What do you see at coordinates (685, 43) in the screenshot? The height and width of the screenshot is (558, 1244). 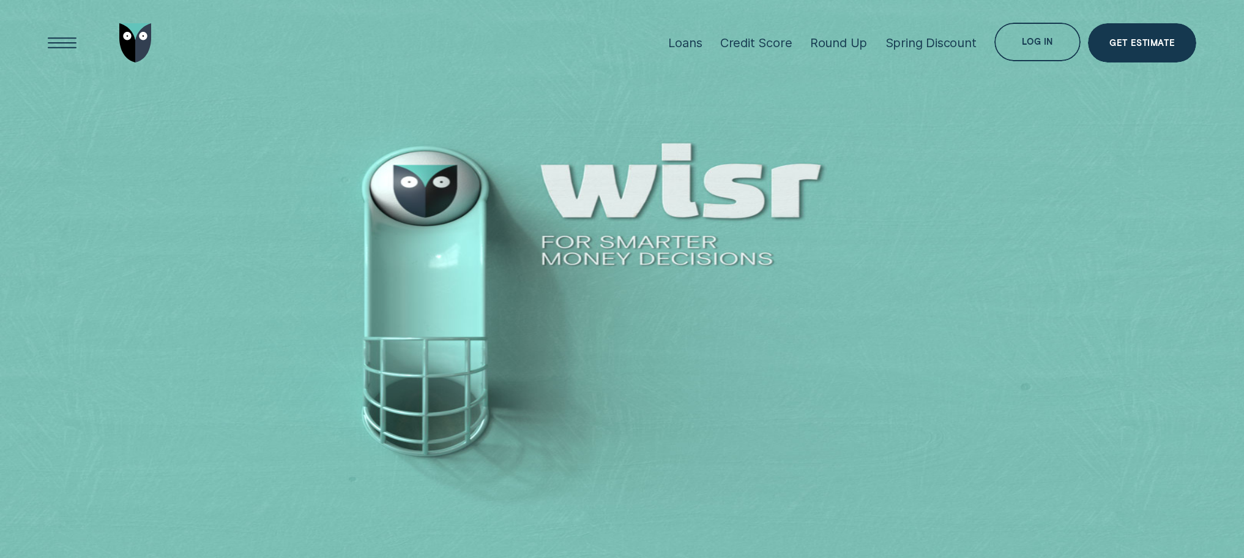 I see `div: Loans` at bounding box center [685, 43].